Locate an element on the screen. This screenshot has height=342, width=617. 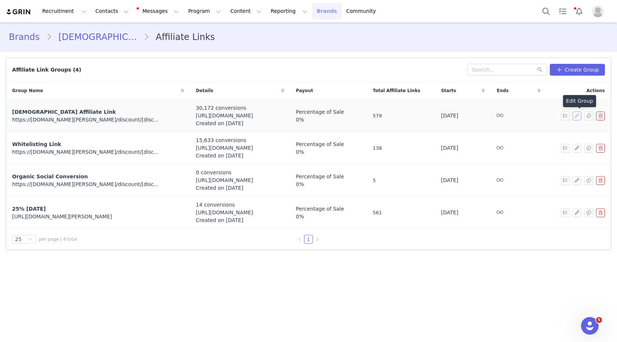
div: Edit Group is located at coordinates (580, 101).